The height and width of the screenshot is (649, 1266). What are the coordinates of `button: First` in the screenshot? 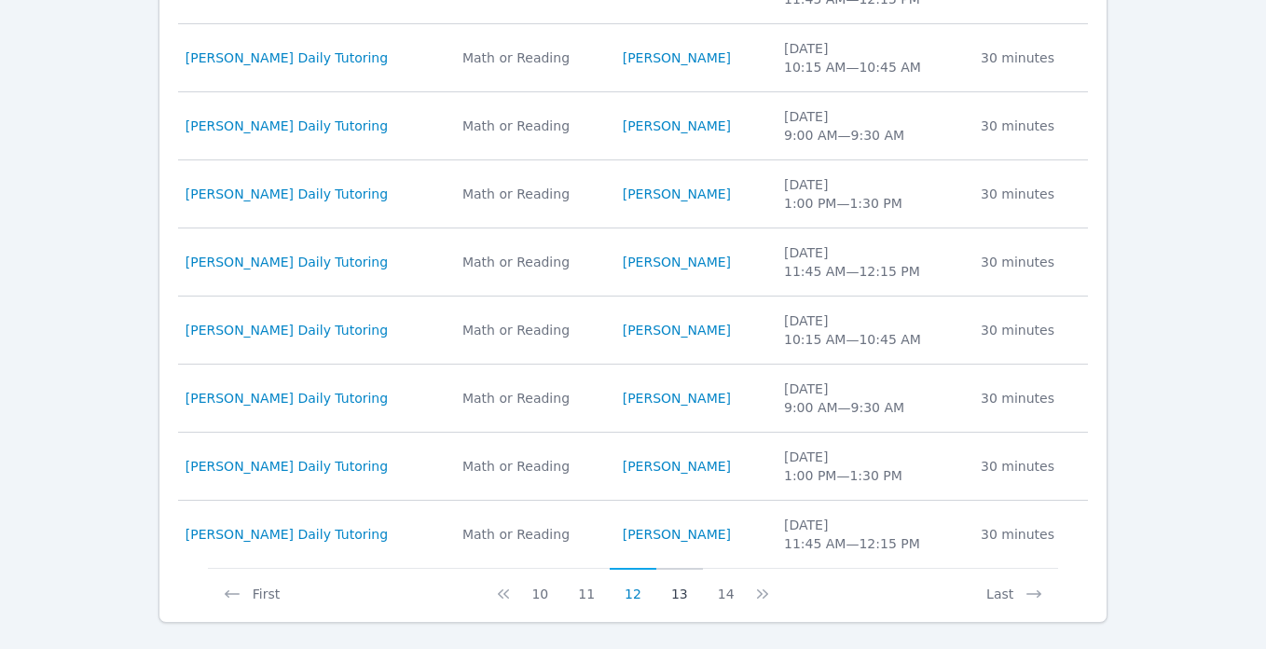 It's located at (251, 585).